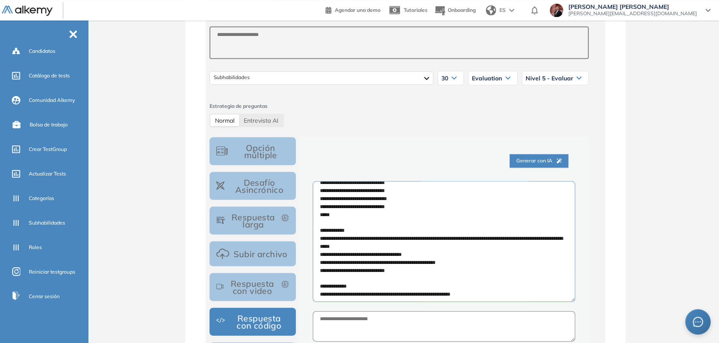 This screenshot has width=719, height=343. I want to click on span: Tutoriales, so click(415, 10).